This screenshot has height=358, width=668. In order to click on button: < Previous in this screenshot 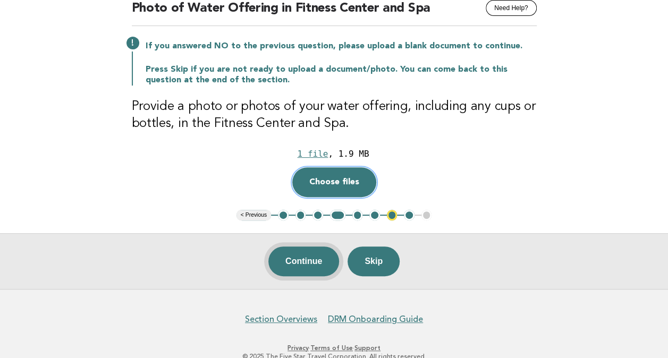, I will do `click(253, 215)`.